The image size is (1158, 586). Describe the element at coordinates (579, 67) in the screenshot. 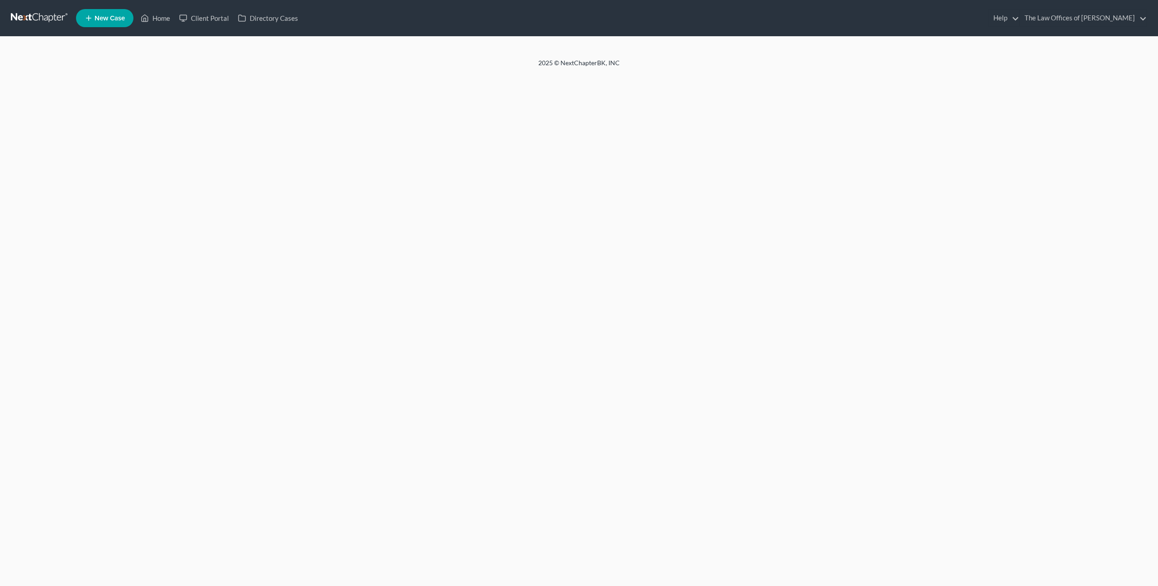

I see `div: 2025 © NextChapterBK, INC` at that location.